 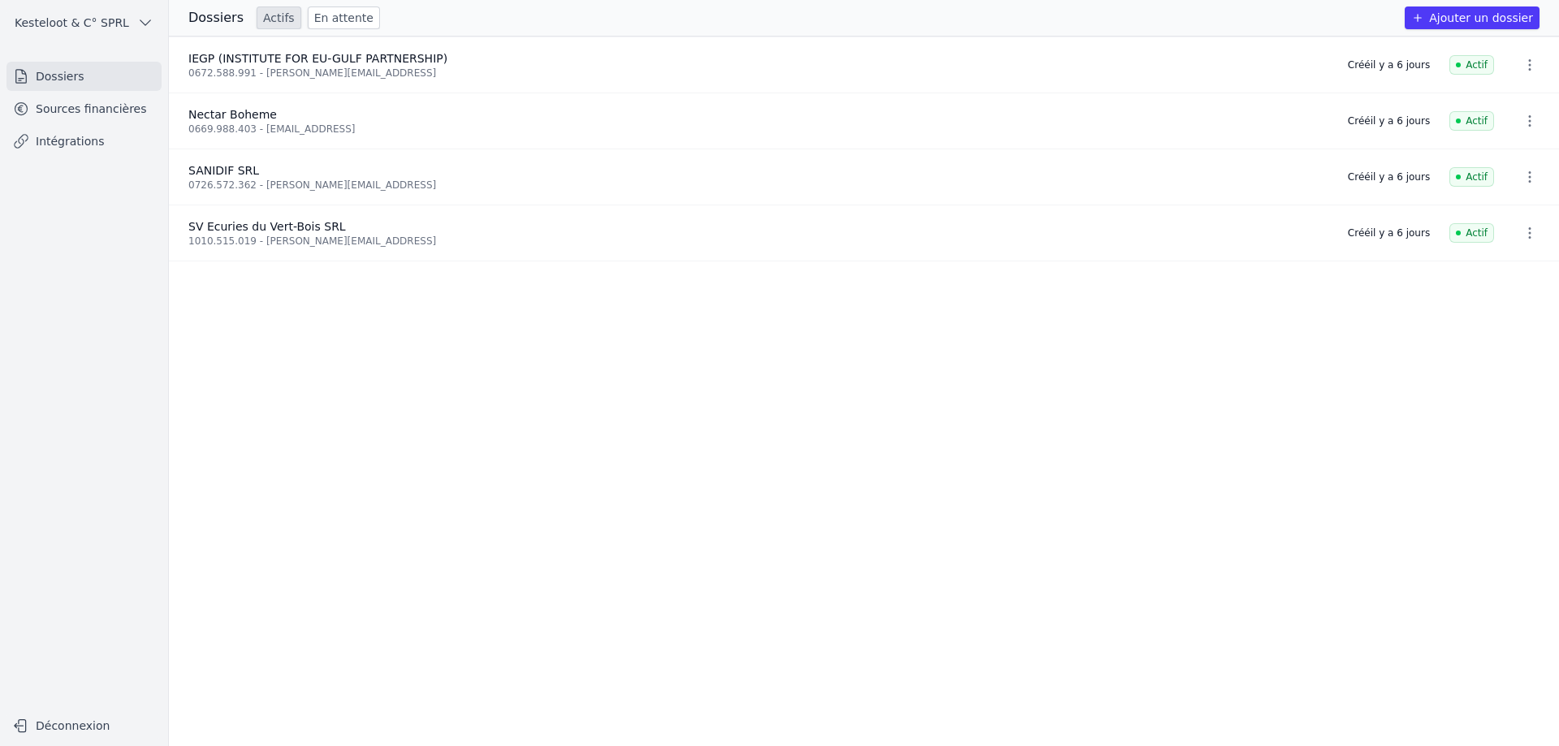 What do you see at coordinates (84, 141) in the screenshot?
I see `a: Intégrations` at bounding box center [84, 141].